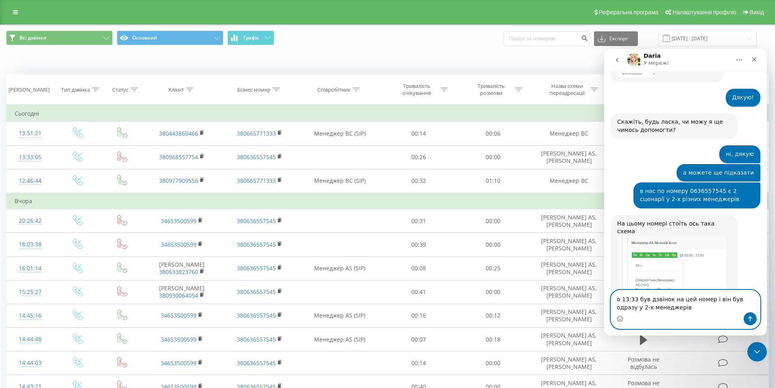 This screenshot has height=388, width=775. What do you see at coordinates (179, 295) in the screenshot?
I see `a: 380930064054` at bounding box center [179, 295].